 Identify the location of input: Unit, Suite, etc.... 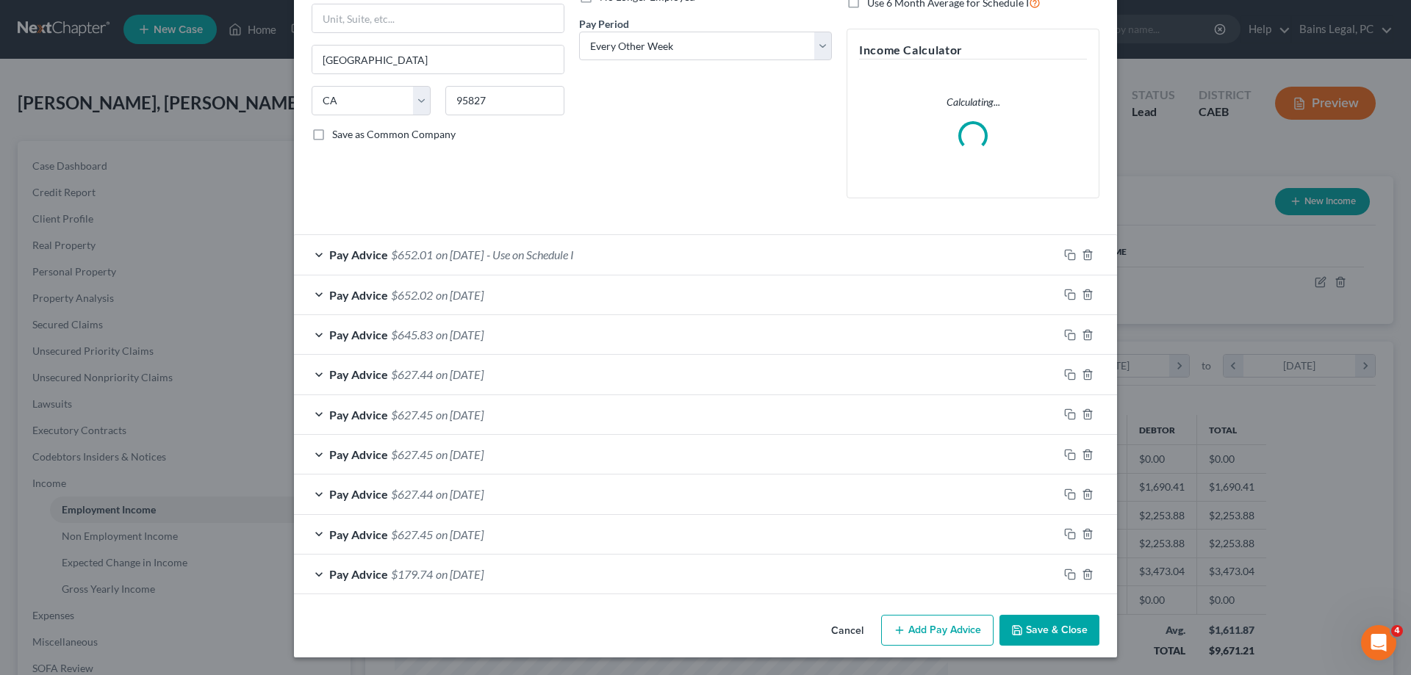
(438, 18).